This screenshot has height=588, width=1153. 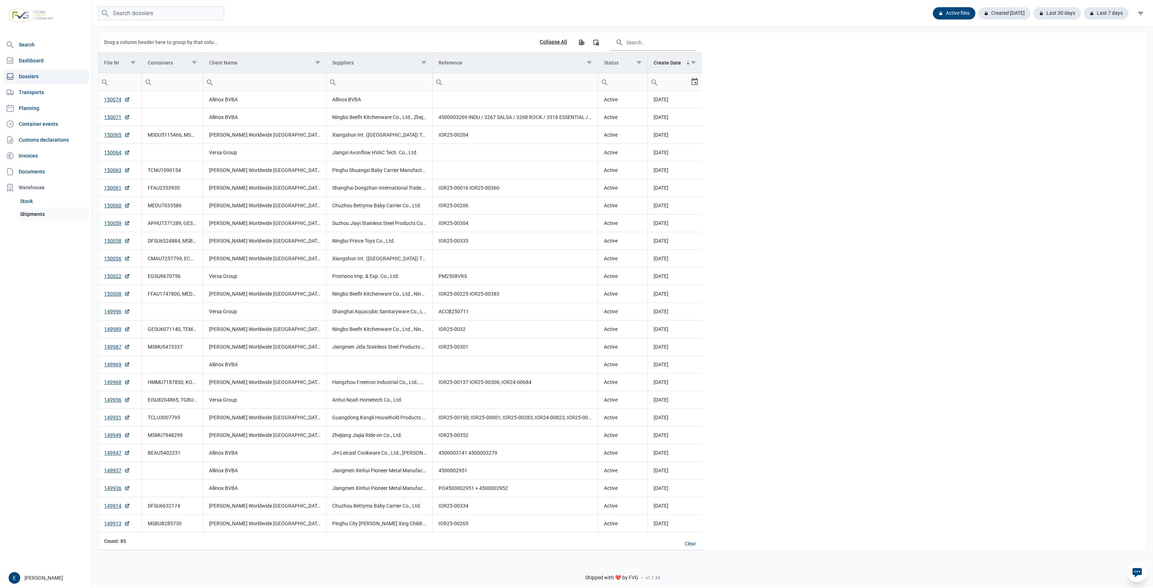 What do you see at coordinates (379, 417) in the screenshot?
I see `td: Guangdong Kangli Household Products Co. Ltd., Shanghai Dongzhan International Trade. Co. Ltd., Xi...` at bounding box center [379, 417].